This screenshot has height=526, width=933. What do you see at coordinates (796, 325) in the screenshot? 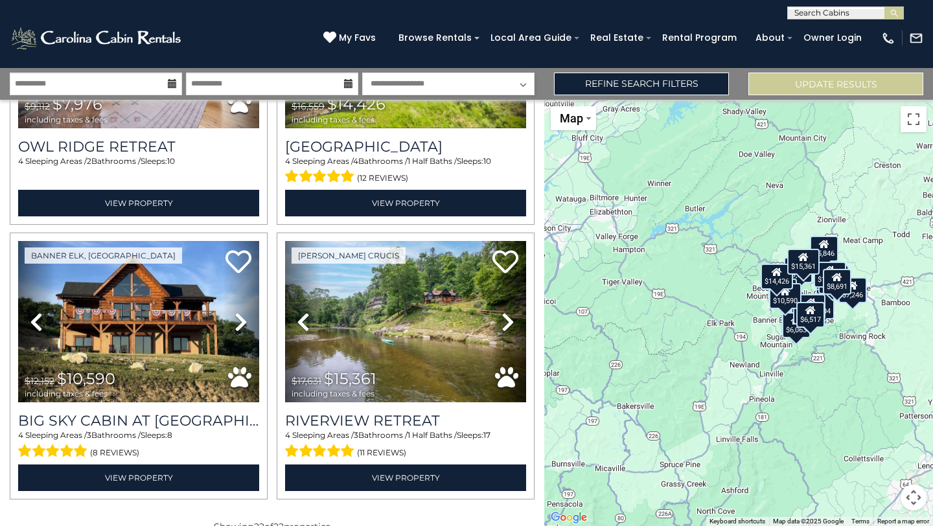
I see `div: $6,063` at bounding box center [796, 325].